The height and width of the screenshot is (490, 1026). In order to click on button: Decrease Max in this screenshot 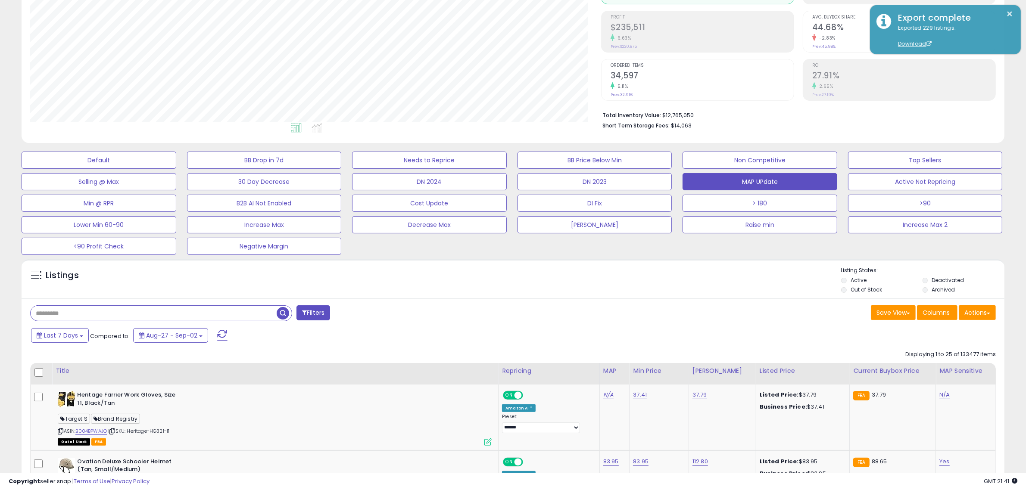, I will do `click(429, 225)`.